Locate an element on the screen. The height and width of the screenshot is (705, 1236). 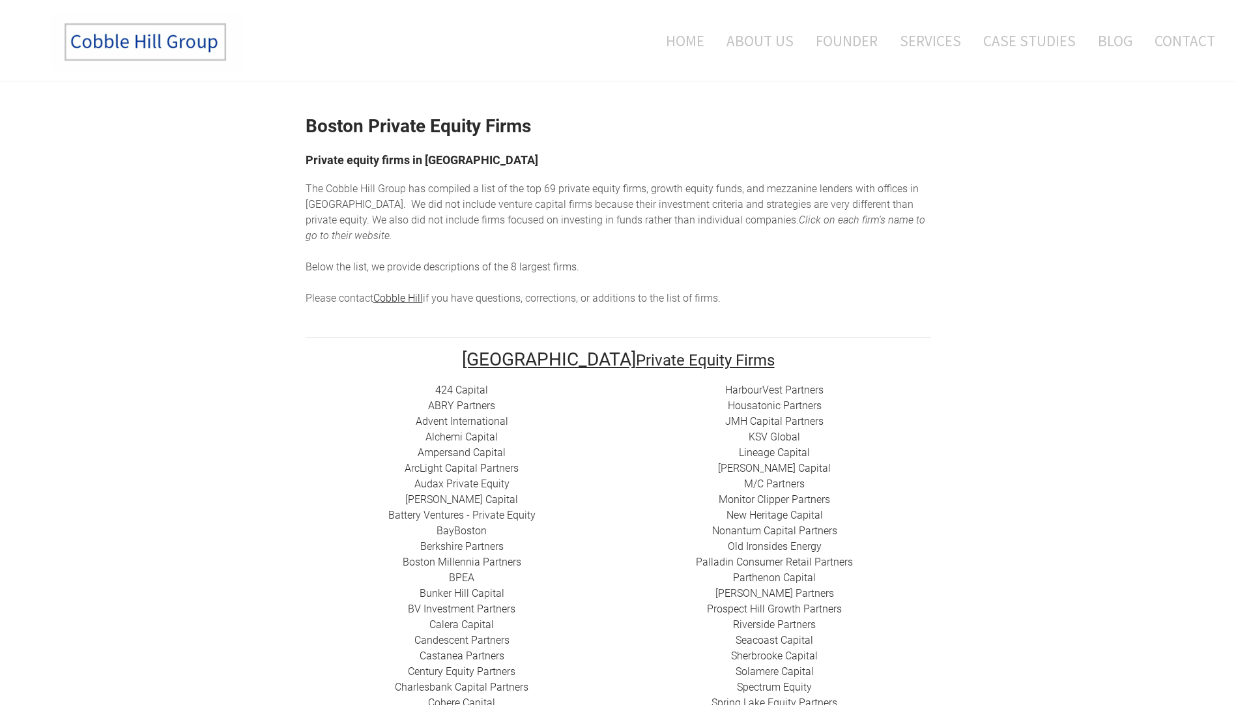
a: ​Sherbrooke Capital​ is located at coordinates (774, 656).